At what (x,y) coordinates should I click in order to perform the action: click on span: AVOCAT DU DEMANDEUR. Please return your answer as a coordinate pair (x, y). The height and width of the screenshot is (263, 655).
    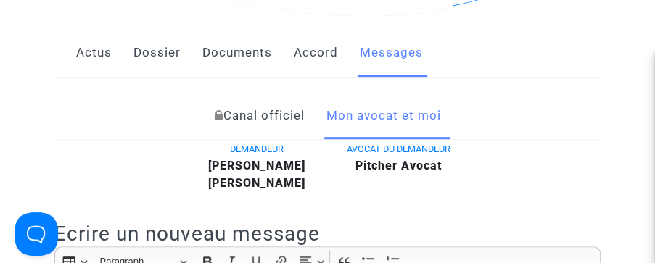
    Looking at the image, I should click on (398, 149).